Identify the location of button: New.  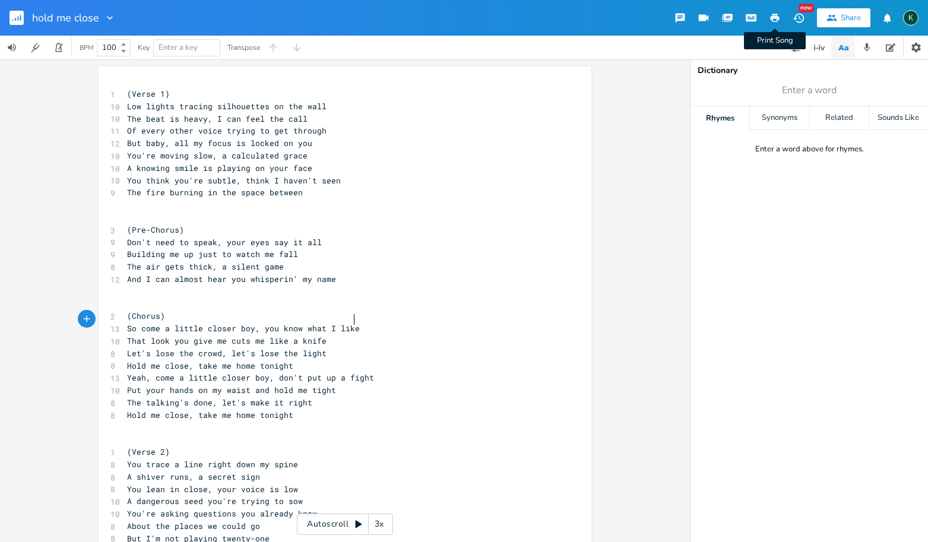
(799, 18).